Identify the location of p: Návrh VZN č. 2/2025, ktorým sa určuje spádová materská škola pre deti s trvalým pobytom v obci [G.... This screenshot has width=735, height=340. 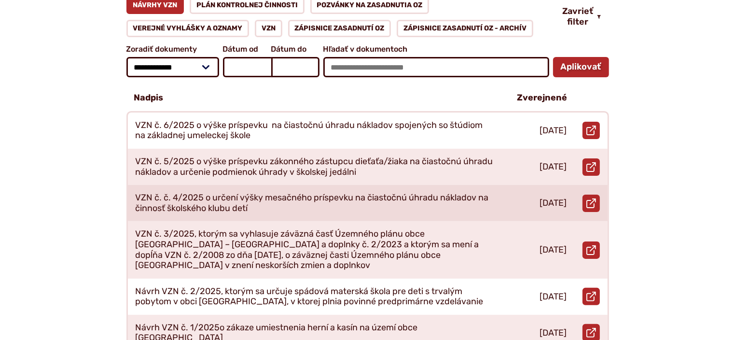
(315, 296).